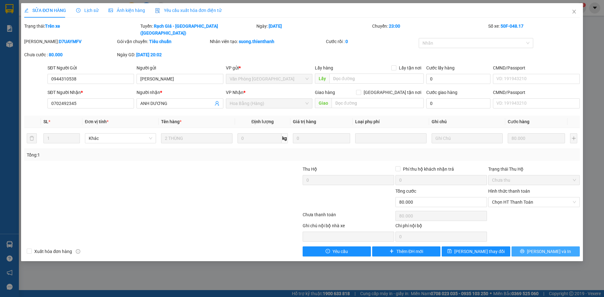  Describe the element at coordinates (574, 12) in the screenshot. I see `button: Close` at that location.